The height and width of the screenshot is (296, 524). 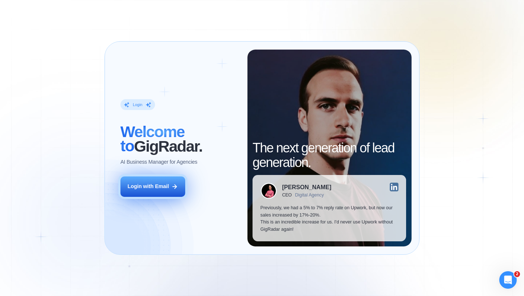 I want to click on div: Login with Email, so click(x=148, y=186).